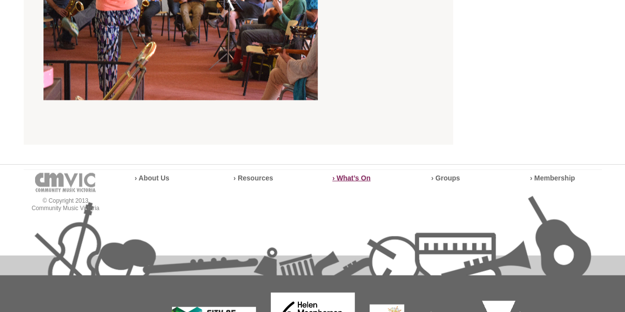 The height and width of the screenshot is (312, 625). What do you see at coordinates (553, 178) in the screenshot?
I see `a: › Membership` at bounding box center [553, 178].